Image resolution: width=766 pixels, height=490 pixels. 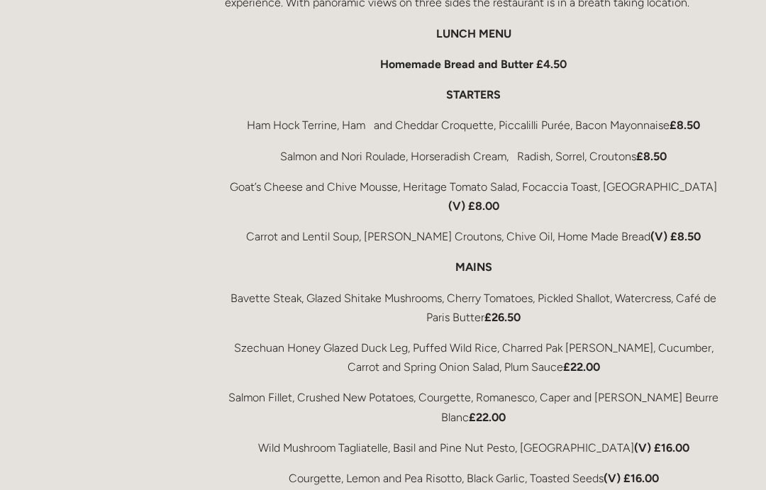 What do you see at coordinates (473, 308) in the screenshot?
I see `p: Bavette Steak, Glazed Shitake Mushrooms, Cherry Tomatoes, Pickled Shallot, Watercress, Café de Pa...` at bounding box center [473, 308].